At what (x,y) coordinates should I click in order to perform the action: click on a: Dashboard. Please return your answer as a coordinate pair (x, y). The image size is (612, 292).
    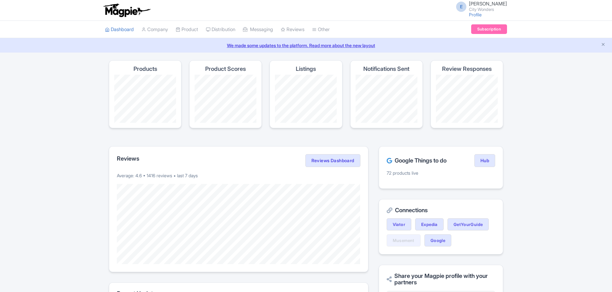
    Looking at the image, I should click on (119, 29).